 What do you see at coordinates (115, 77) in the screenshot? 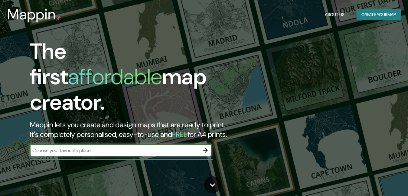
I see `h1: affordable` at bounding box center [115, 77].